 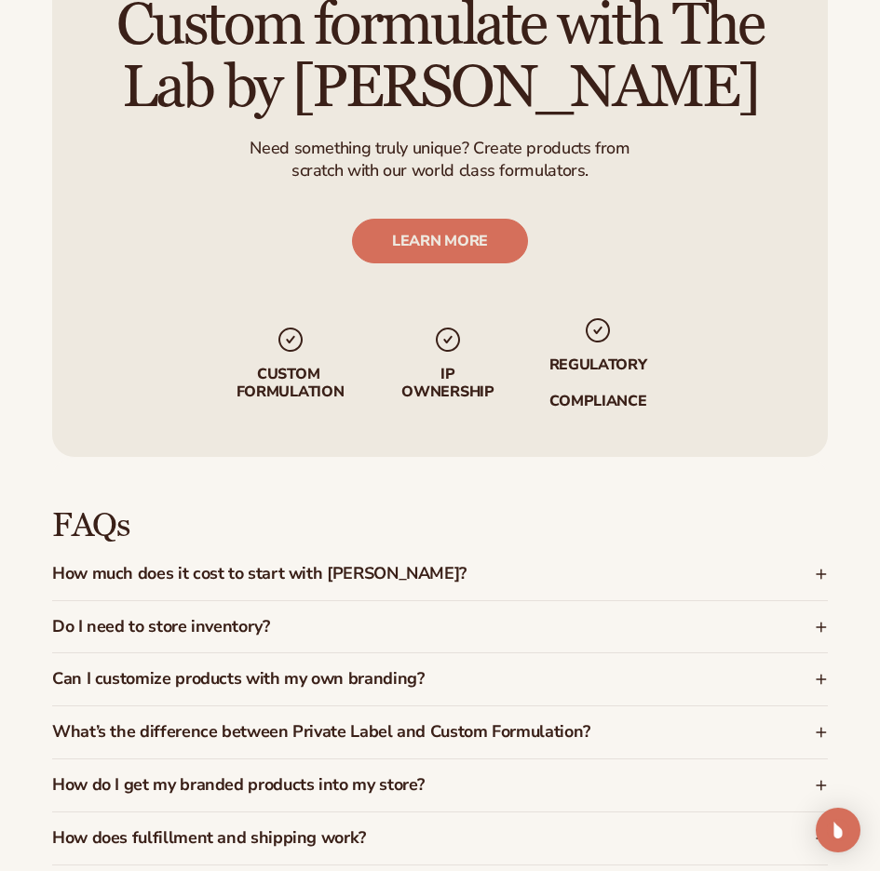 What do you see at coordinates (399, 628) in the screenshot?
I see `h3: Do I need to store inventory?` at bounding box center [399, 628].